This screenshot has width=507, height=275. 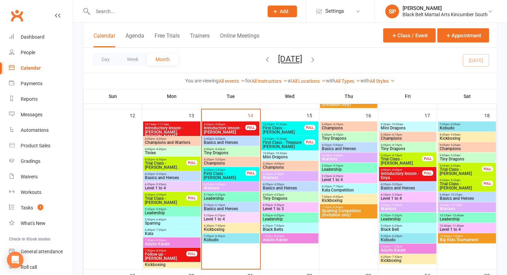 What do you see at coordinates (41, 52) in the screenshot?
I see `a: People` at bounding box center [41, 52].